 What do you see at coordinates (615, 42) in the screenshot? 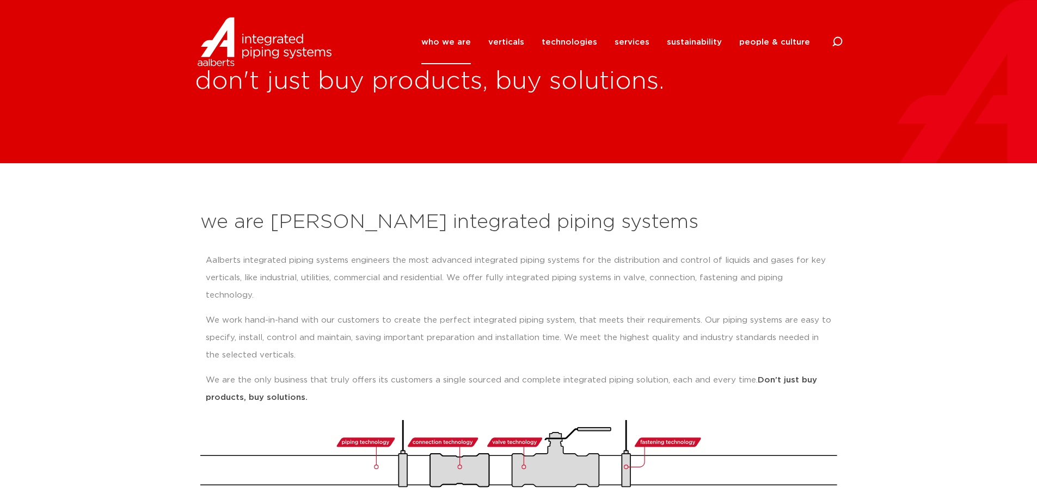
I see `nav: Menu` at bounding box center [615, 42].